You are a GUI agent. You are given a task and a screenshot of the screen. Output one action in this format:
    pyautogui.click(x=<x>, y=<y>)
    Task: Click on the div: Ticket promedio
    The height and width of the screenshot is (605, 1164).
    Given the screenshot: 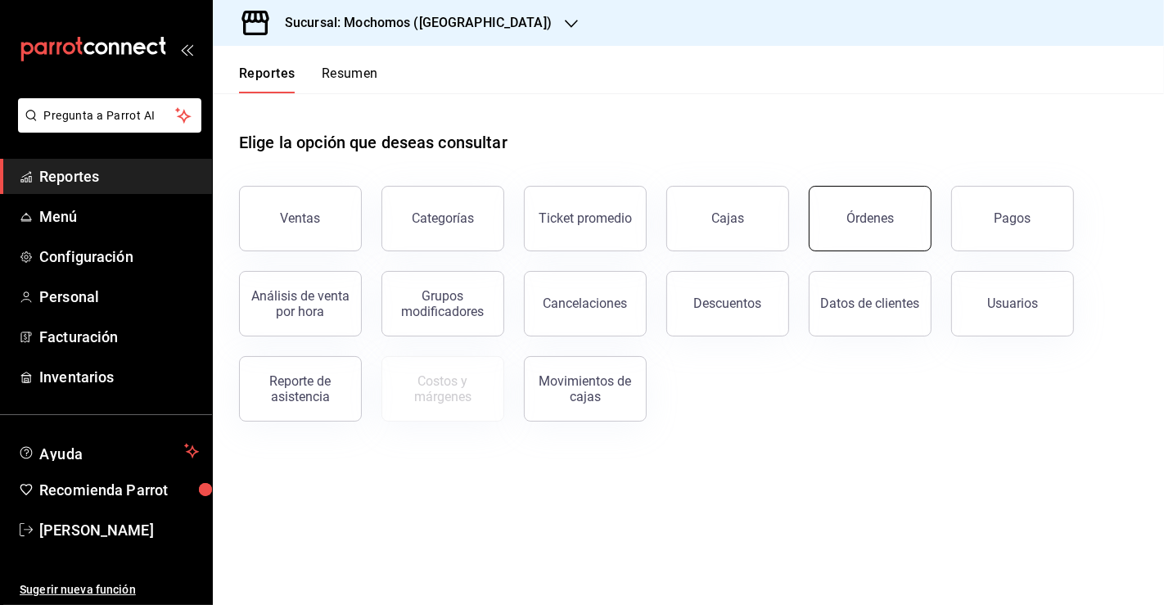 What is the action you would take?
    pyautogui.click(x=585, y=218)
    